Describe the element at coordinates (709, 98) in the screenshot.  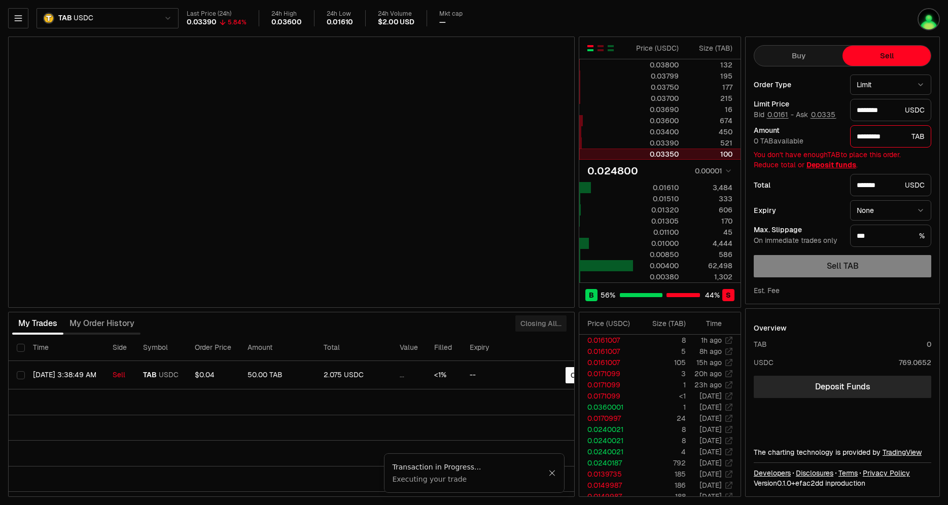
I see `div: 215` at that location.